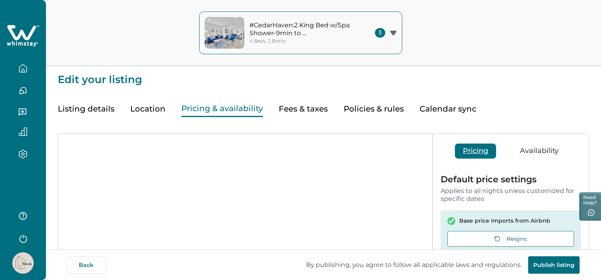 The height and width of the screenshot is (280, 601). I want to click on p: Applies to all nights unless customized for specific dates, so click(511, 195).